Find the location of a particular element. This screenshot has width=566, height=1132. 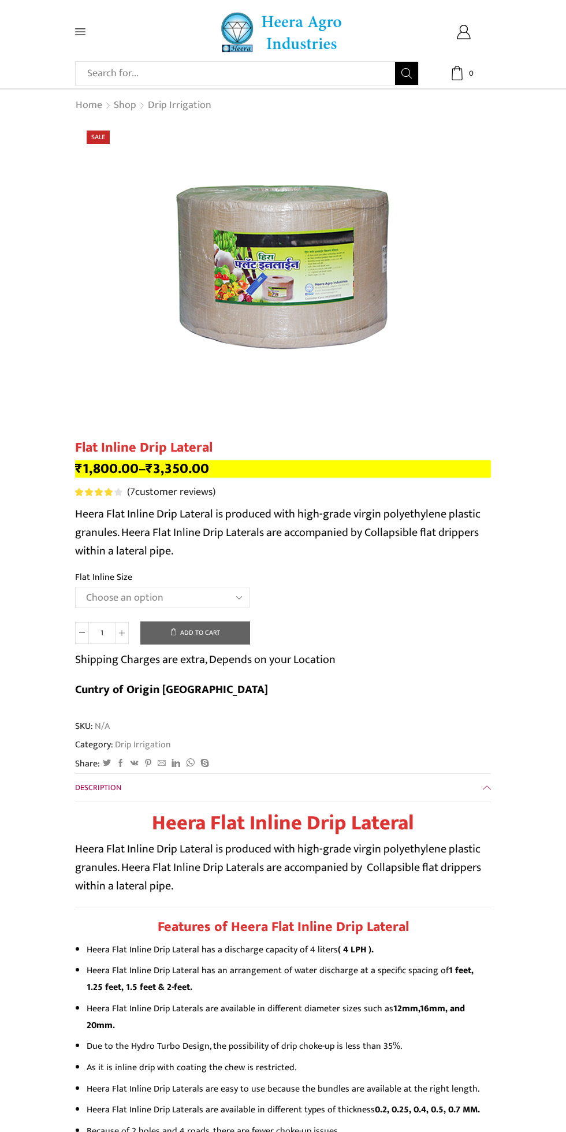

bdi: 1,800.00 is located at coordinates (107, 468).